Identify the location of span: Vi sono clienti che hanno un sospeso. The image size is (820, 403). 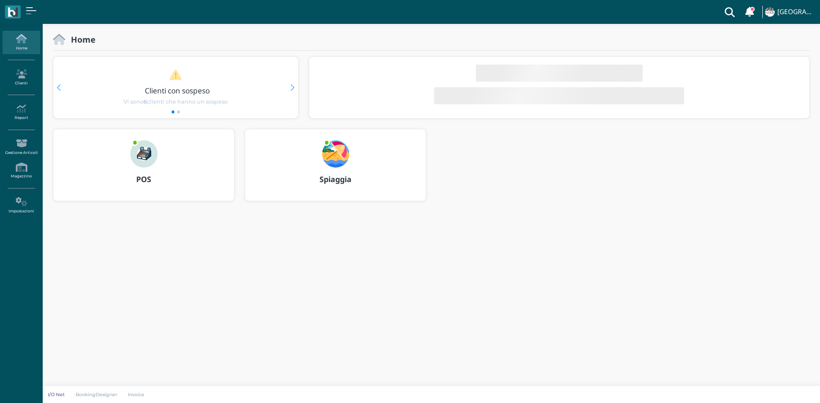
(175, 102).